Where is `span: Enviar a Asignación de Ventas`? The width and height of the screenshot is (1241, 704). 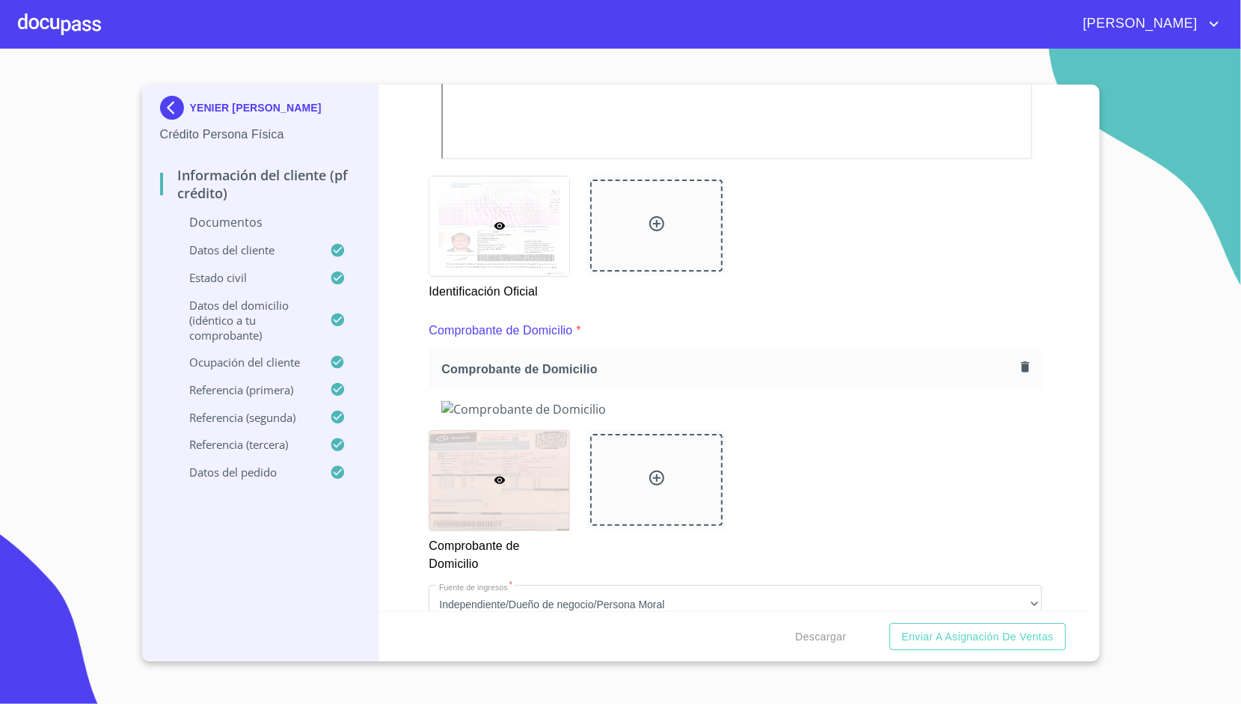
span: Enviar a Asignación de Ventas is located at coordinates (977, 637).